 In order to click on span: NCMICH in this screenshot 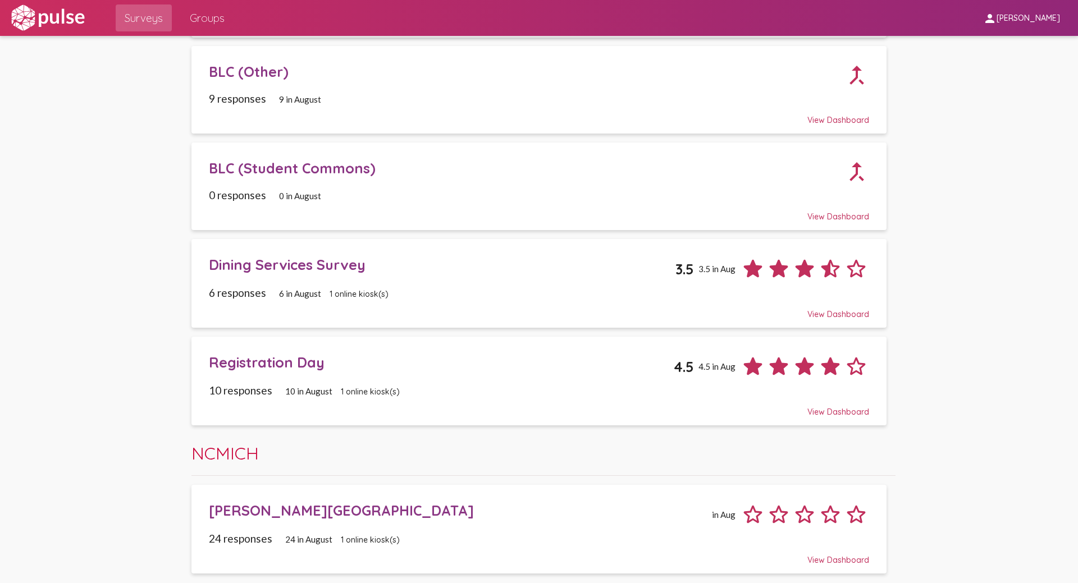, I will do `click(225, 453)`.